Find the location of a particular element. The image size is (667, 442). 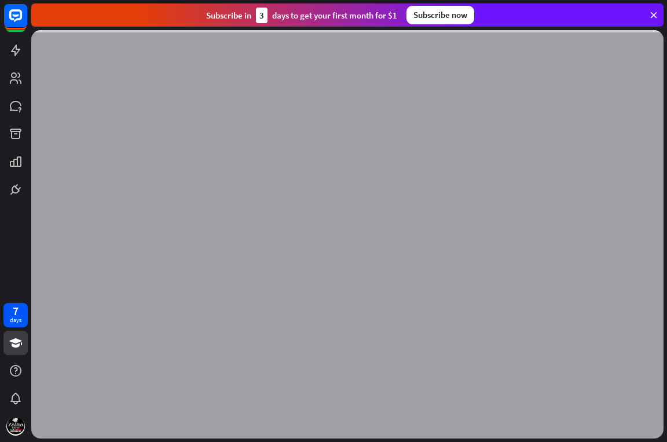

div: Subscribe in days to get your first month for $1 is located at coordinates (302, 15).